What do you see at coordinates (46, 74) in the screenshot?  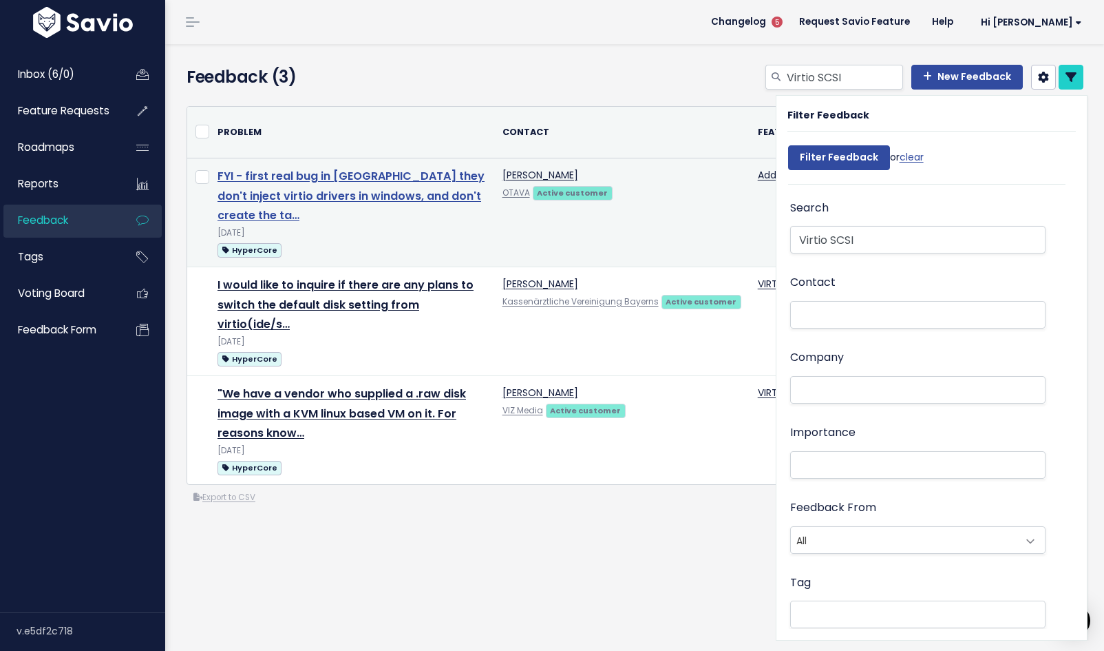 I see `span: Inbox (6/0)` at bounding box center [46, 74].